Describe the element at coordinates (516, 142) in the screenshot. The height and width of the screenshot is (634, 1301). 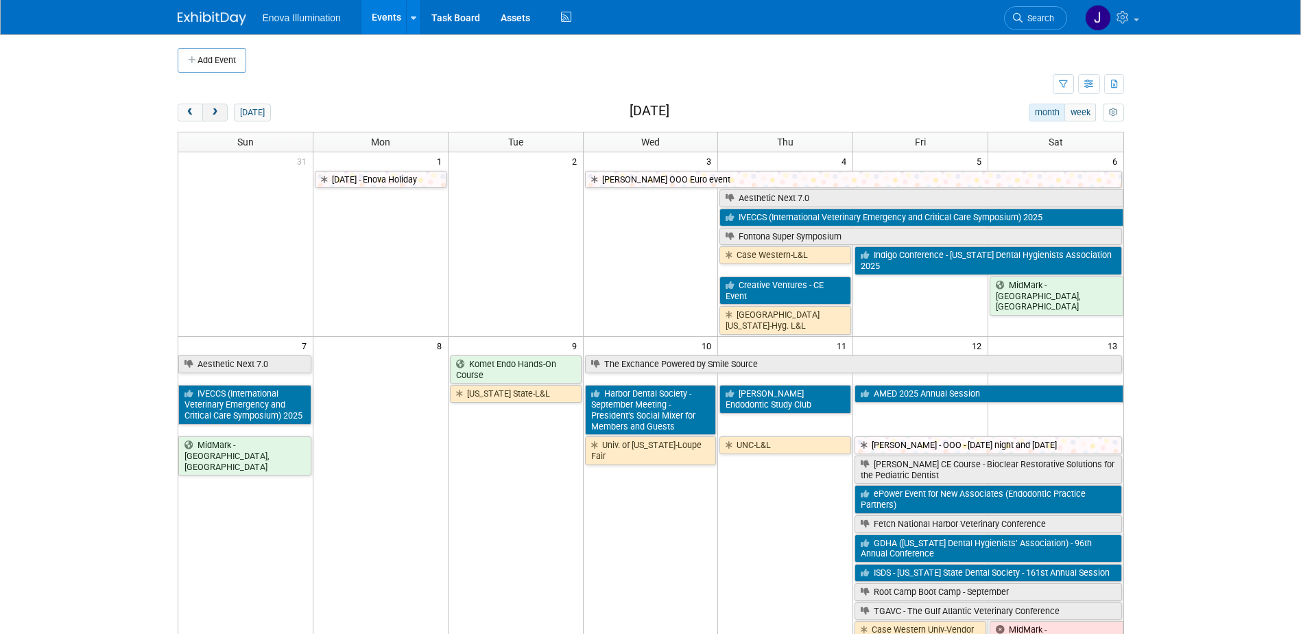
I see `span: Tue` at that location.